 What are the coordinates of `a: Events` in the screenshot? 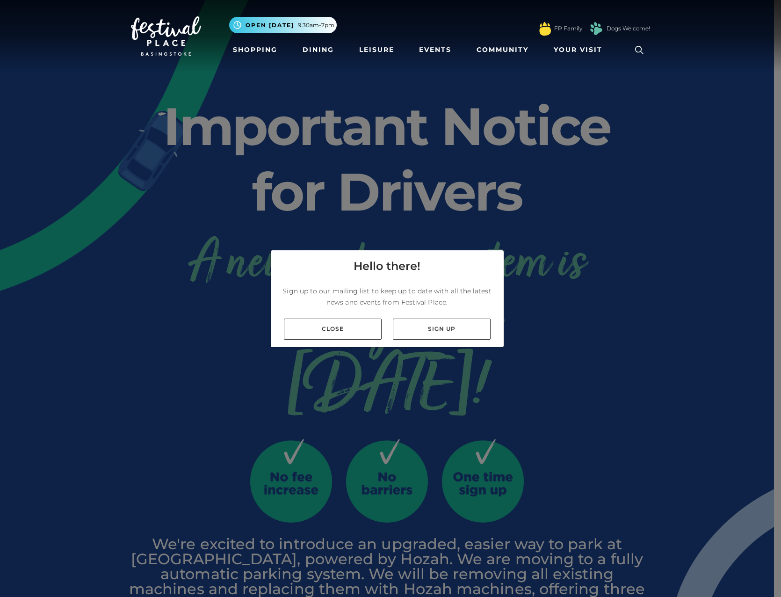 It's located at (435, 50).